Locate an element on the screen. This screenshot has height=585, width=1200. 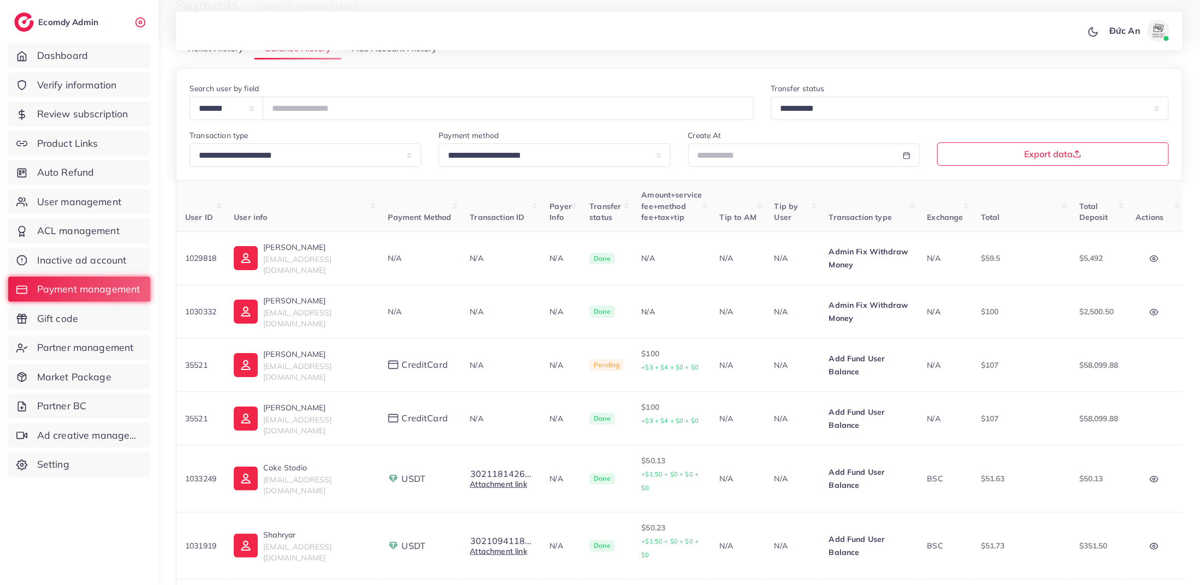
span: User info is located at coordinates (250, 217).